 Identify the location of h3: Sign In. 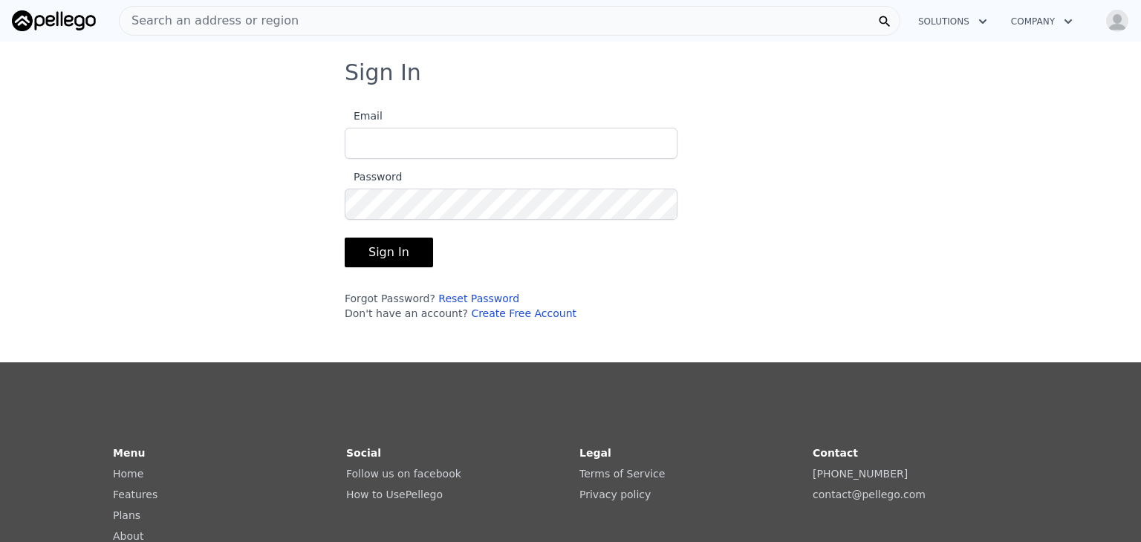
(570, 73).